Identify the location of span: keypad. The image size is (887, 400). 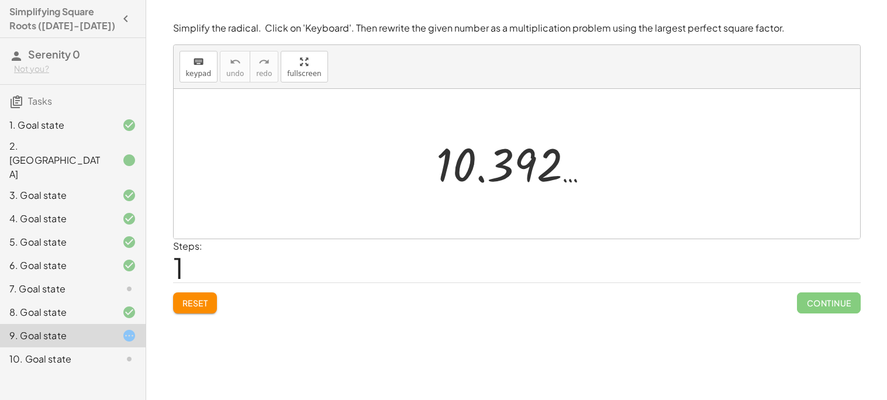
(199, 74).